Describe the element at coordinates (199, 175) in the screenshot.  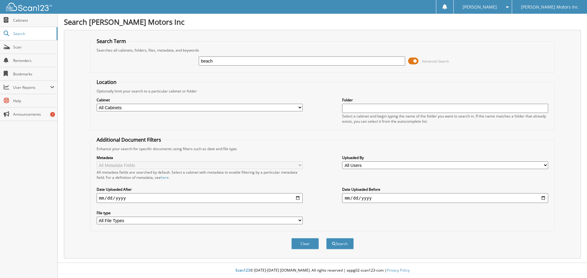
I see `div: All metadata fields are searched by default. Select a cabinet with metadata to enable filtering b...` at that location.